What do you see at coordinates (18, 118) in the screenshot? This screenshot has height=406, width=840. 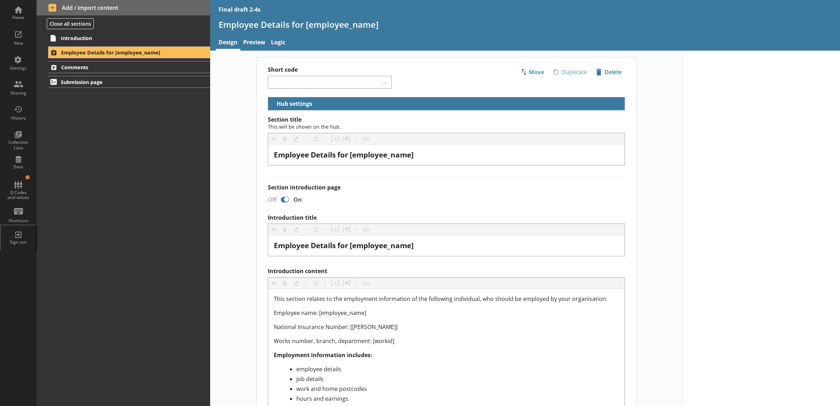 I see `div: History` at bounding box center [18, 118].